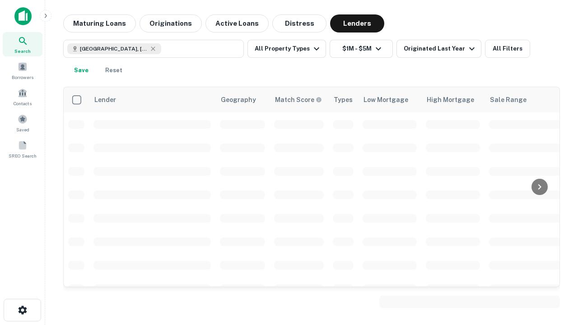 This screenshot has height=325, width=578. Describe the element at coordinates (171, 23) in the screenshot. I see `button: Originations` at that location.